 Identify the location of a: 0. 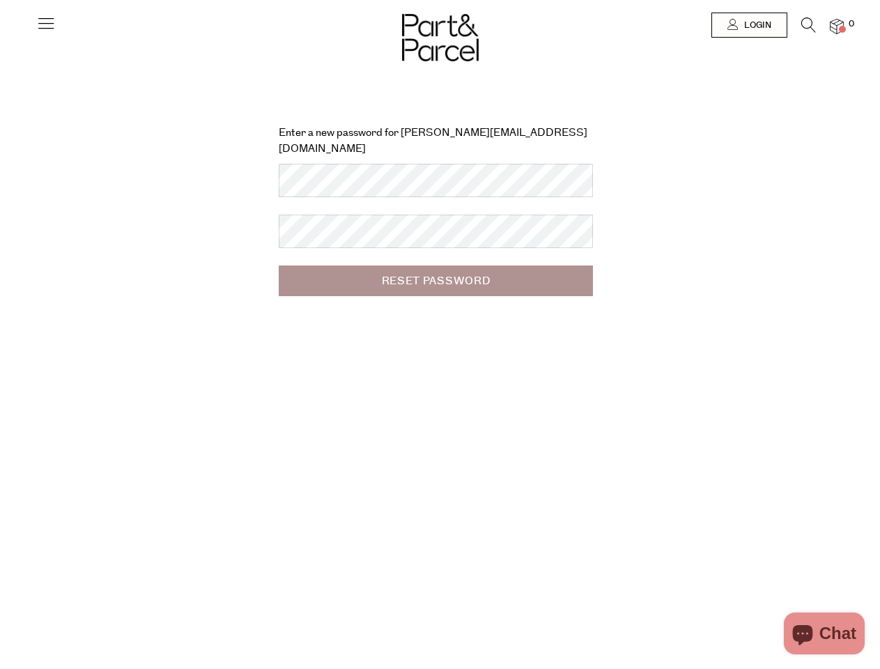
(837, 26).